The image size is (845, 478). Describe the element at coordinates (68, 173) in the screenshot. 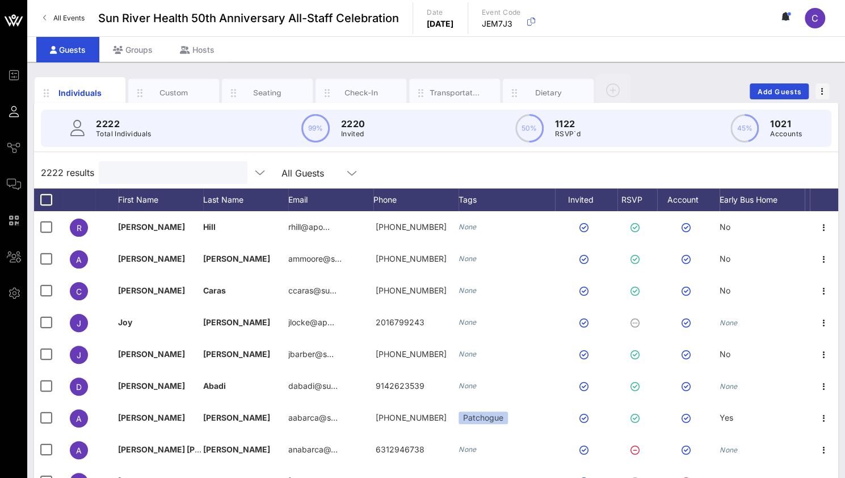

I see `span: 2222 results` at that location.